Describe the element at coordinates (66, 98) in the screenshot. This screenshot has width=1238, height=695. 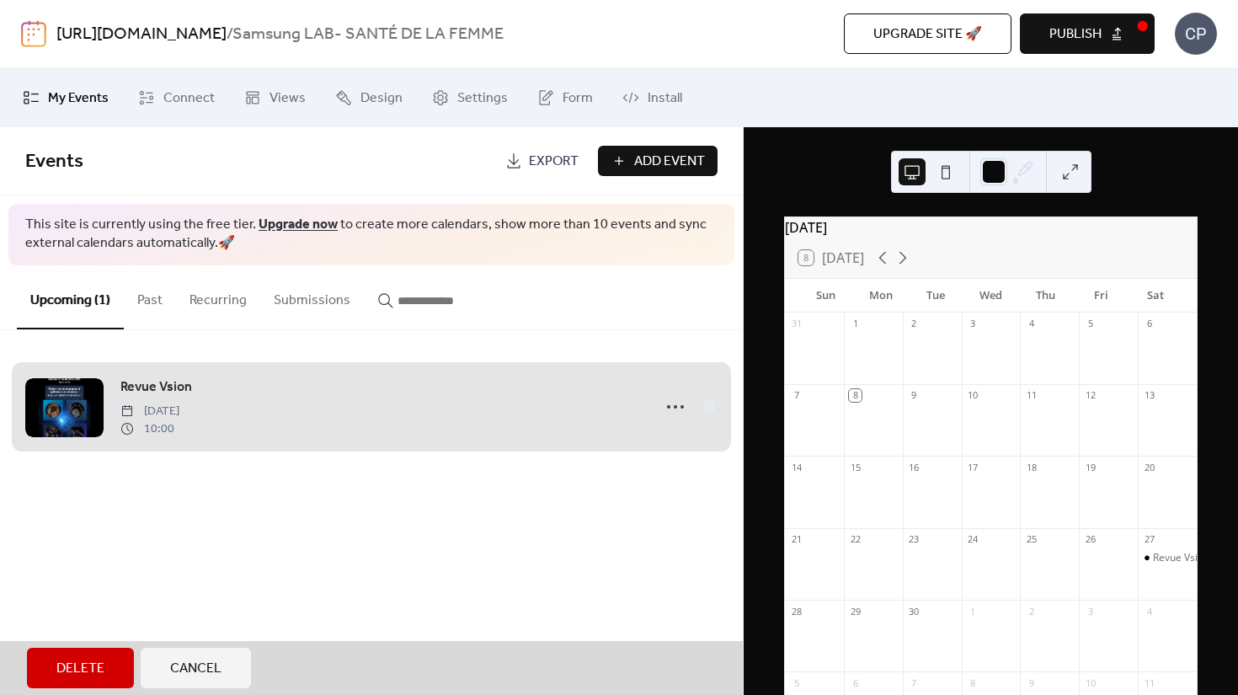
I see `a: My Events` at that location.